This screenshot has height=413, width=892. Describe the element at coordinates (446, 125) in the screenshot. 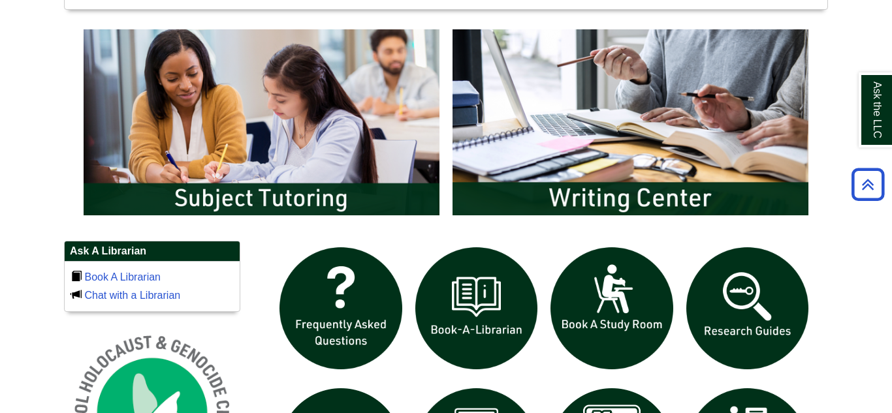

I see `div: slideshow` at that location.